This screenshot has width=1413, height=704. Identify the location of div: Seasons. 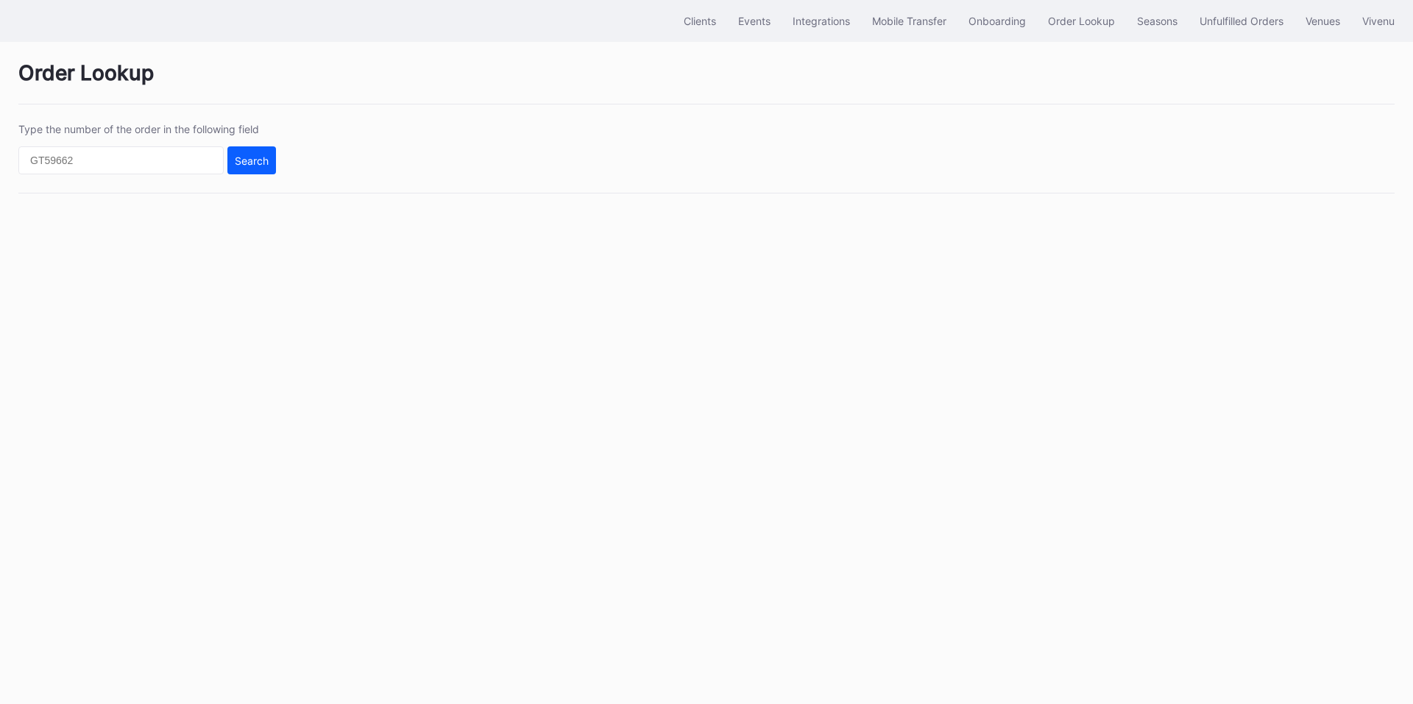
(1157, 21).